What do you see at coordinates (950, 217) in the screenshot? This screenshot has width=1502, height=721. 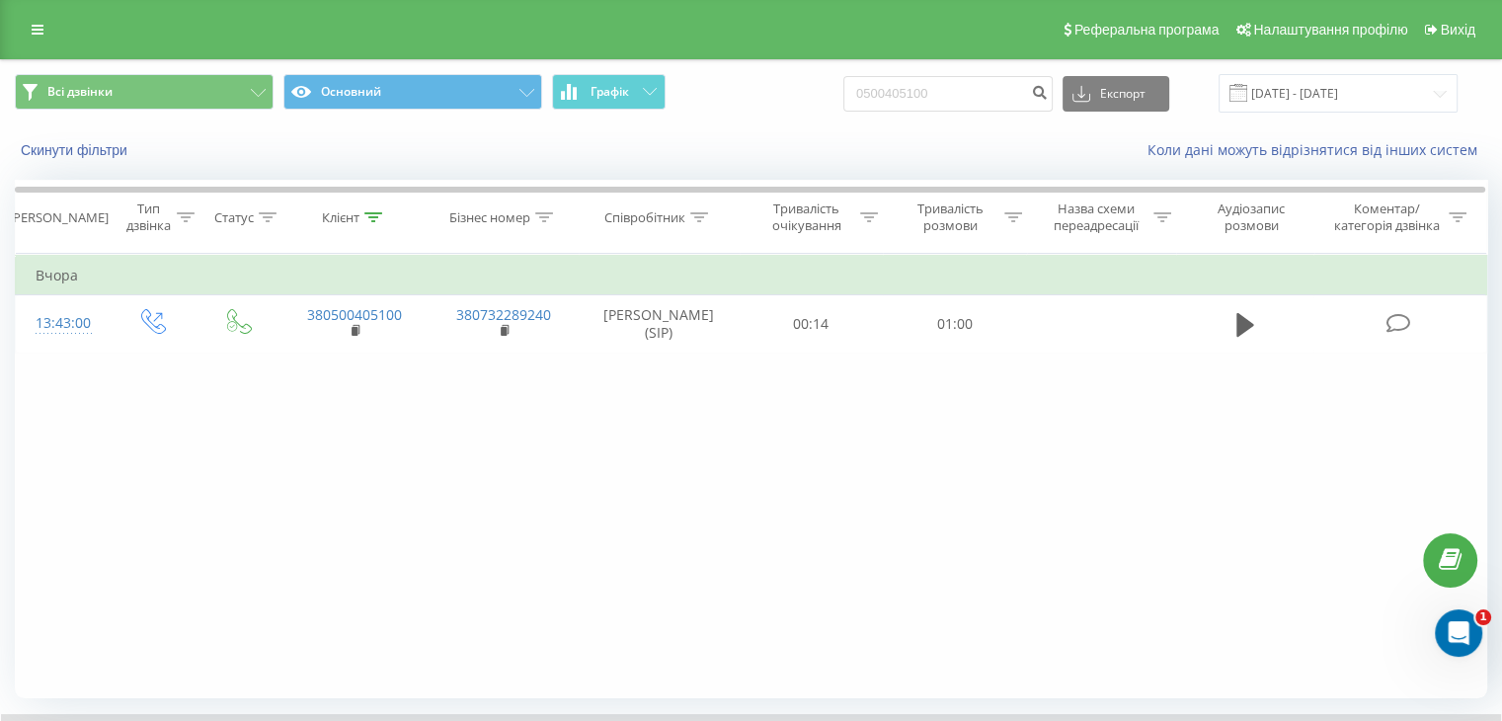 I see `div: Тривалість розмови` at bounding box center [950, 217].